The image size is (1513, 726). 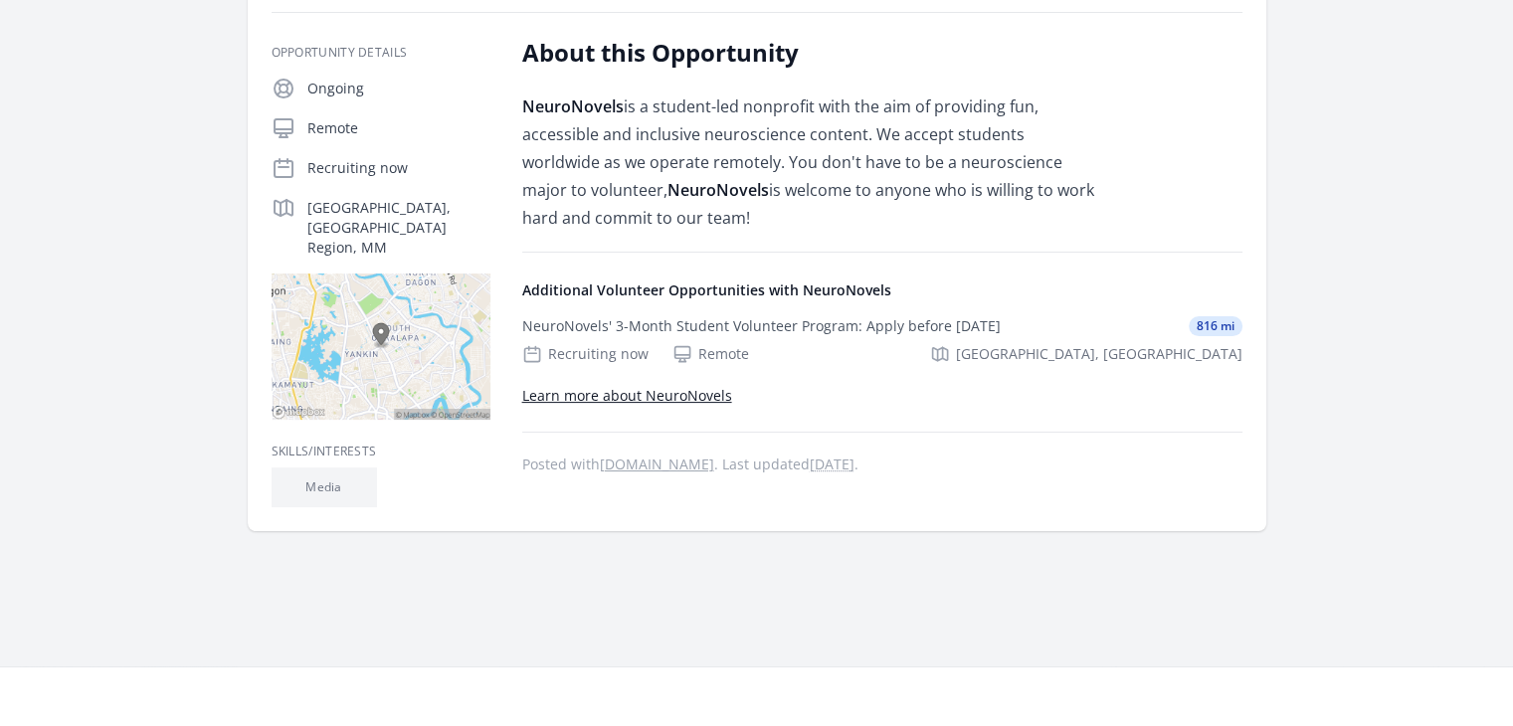 I want to click on p: Remote, so click(x=399, y=128).